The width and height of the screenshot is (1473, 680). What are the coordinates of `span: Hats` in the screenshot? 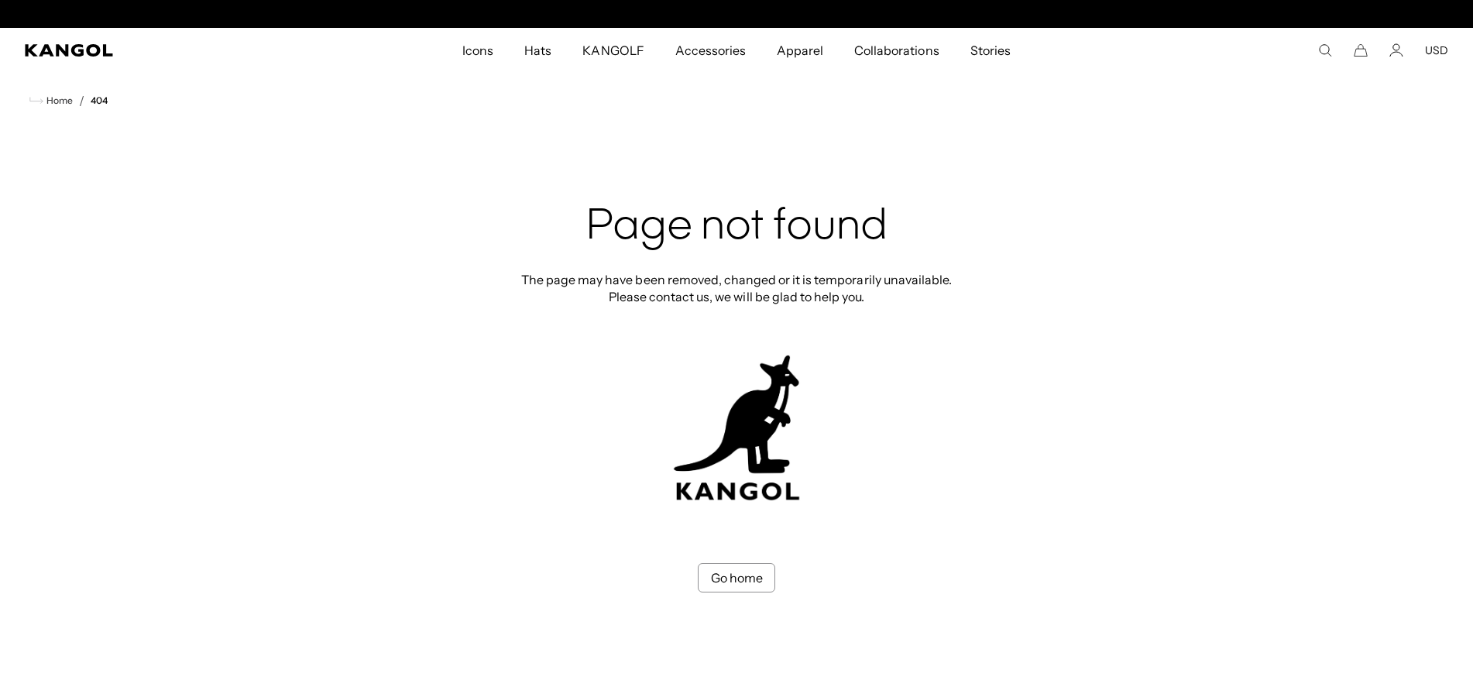 It's located at (537, 50).